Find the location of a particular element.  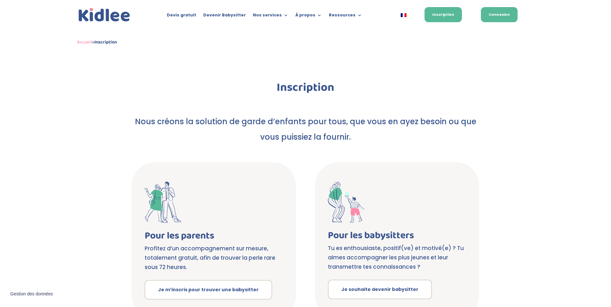

img: Français is located at coordinates (404, 15).